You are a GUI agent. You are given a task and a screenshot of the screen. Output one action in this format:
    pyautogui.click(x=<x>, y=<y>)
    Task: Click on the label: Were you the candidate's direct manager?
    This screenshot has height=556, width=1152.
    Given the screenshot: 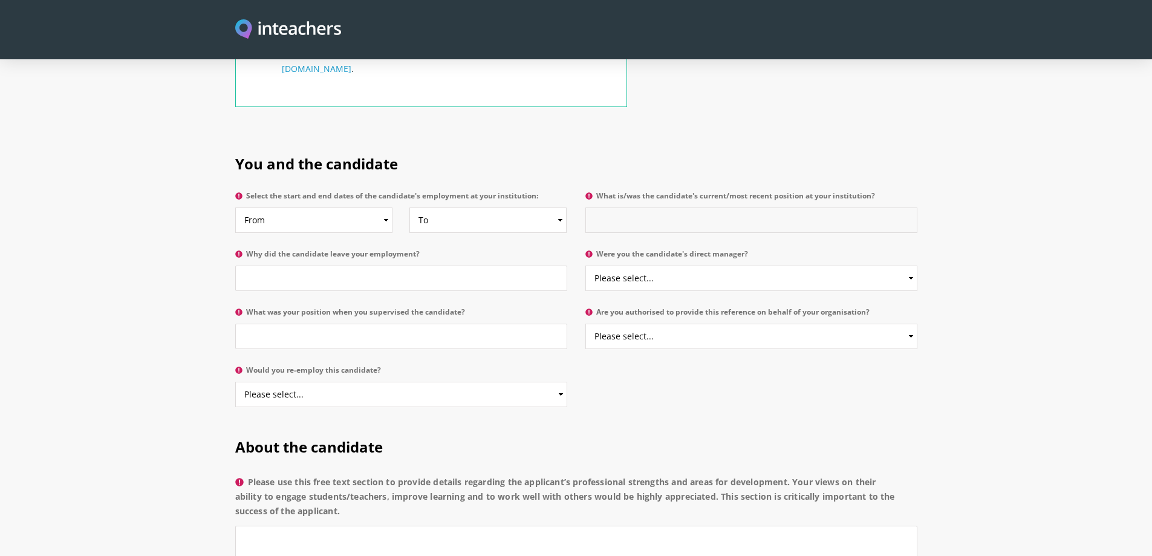 What is the action you would take?
    pyautogui.click(x=751, y=258)
    